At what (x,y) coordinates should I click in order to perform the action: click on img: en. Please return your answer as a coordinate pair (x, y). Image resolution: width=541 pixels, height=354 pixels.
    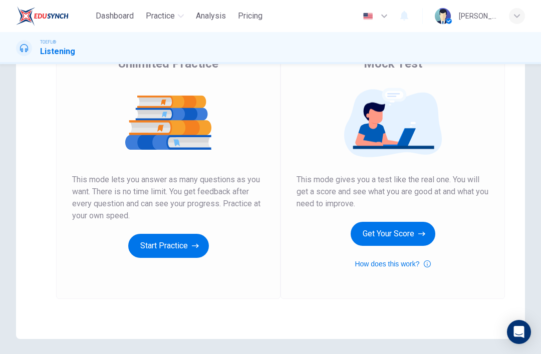
    Looking at the image, I should click on (368, 16).